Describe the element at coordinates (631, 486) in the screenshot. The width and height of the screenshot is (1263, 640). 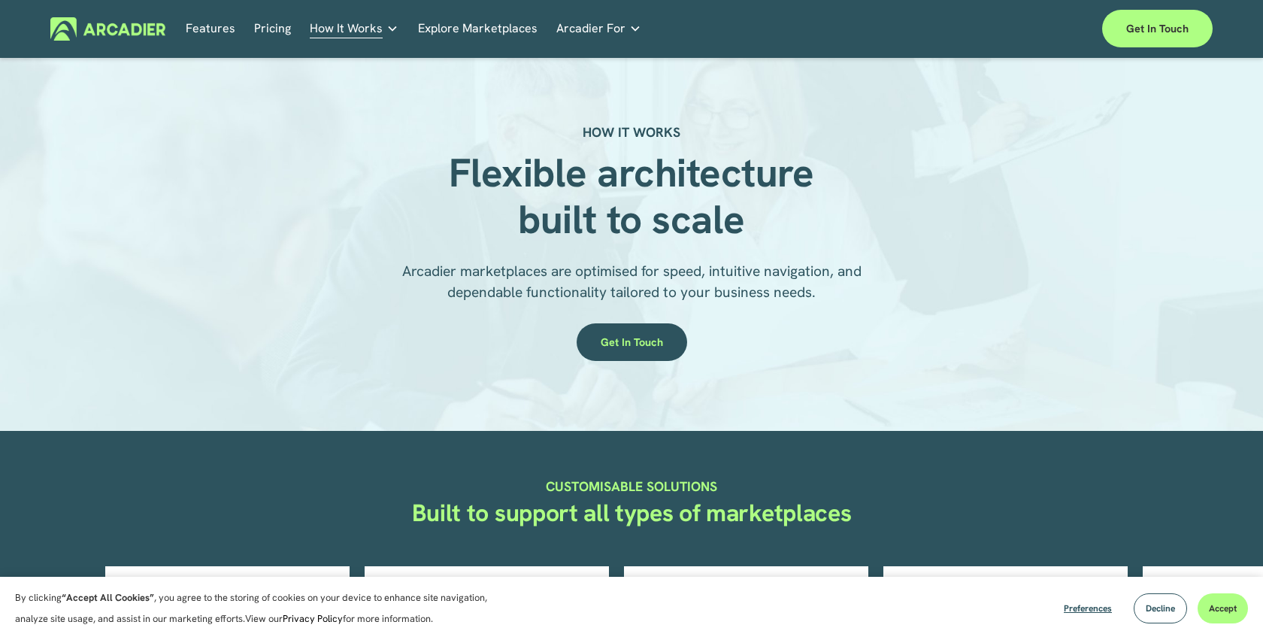
I see `strong: CUSTOMISABLE SOLUTIONS` at that location.